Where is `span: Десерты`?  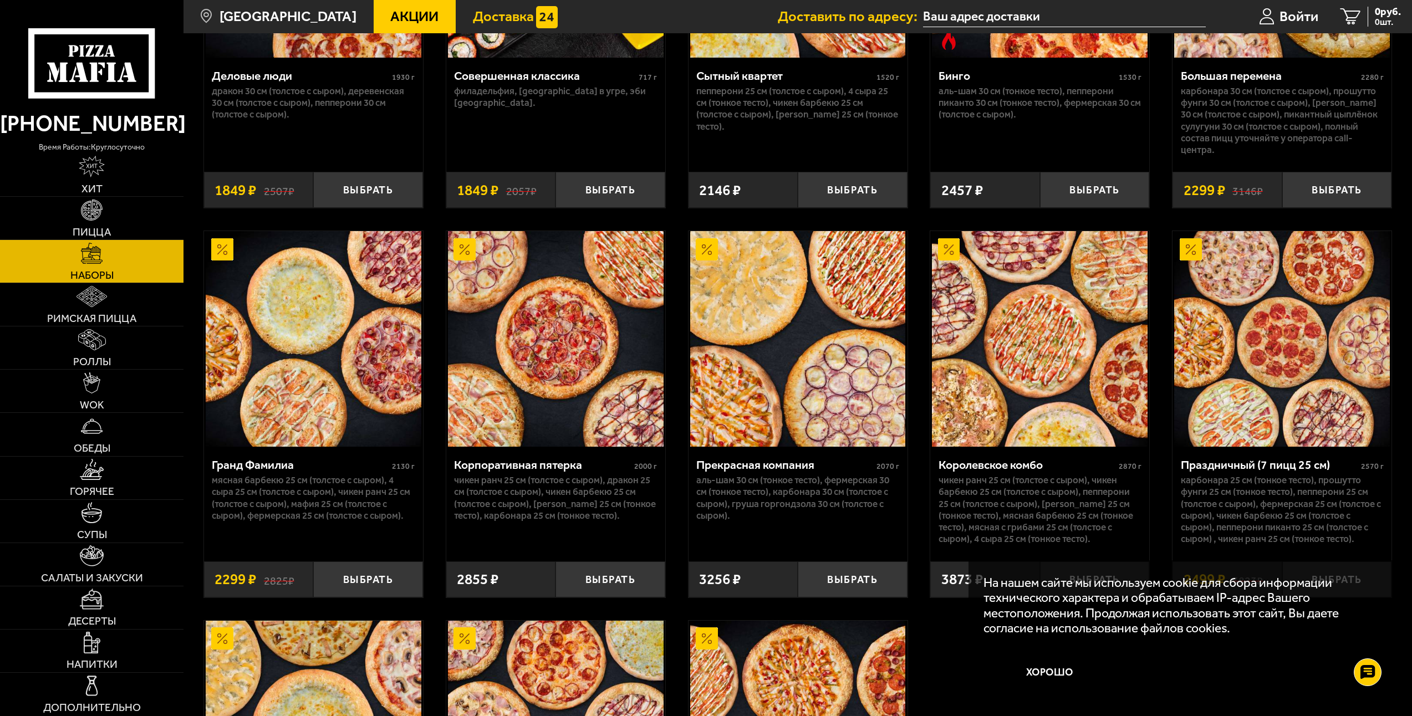 span: Десерты is located at coordinates (92, 621).